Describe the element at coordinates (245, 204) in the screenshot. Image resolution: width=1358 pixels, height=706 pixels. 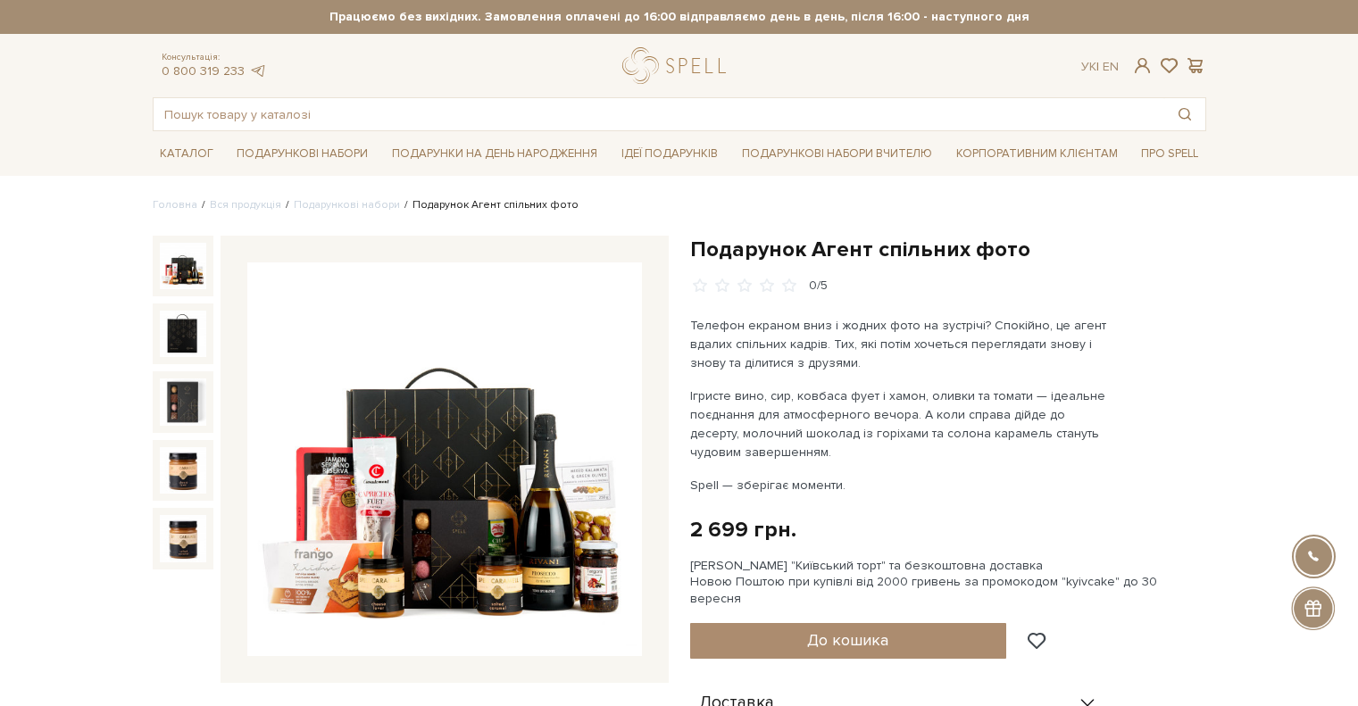
I see `a: Вся продукція` at that location.